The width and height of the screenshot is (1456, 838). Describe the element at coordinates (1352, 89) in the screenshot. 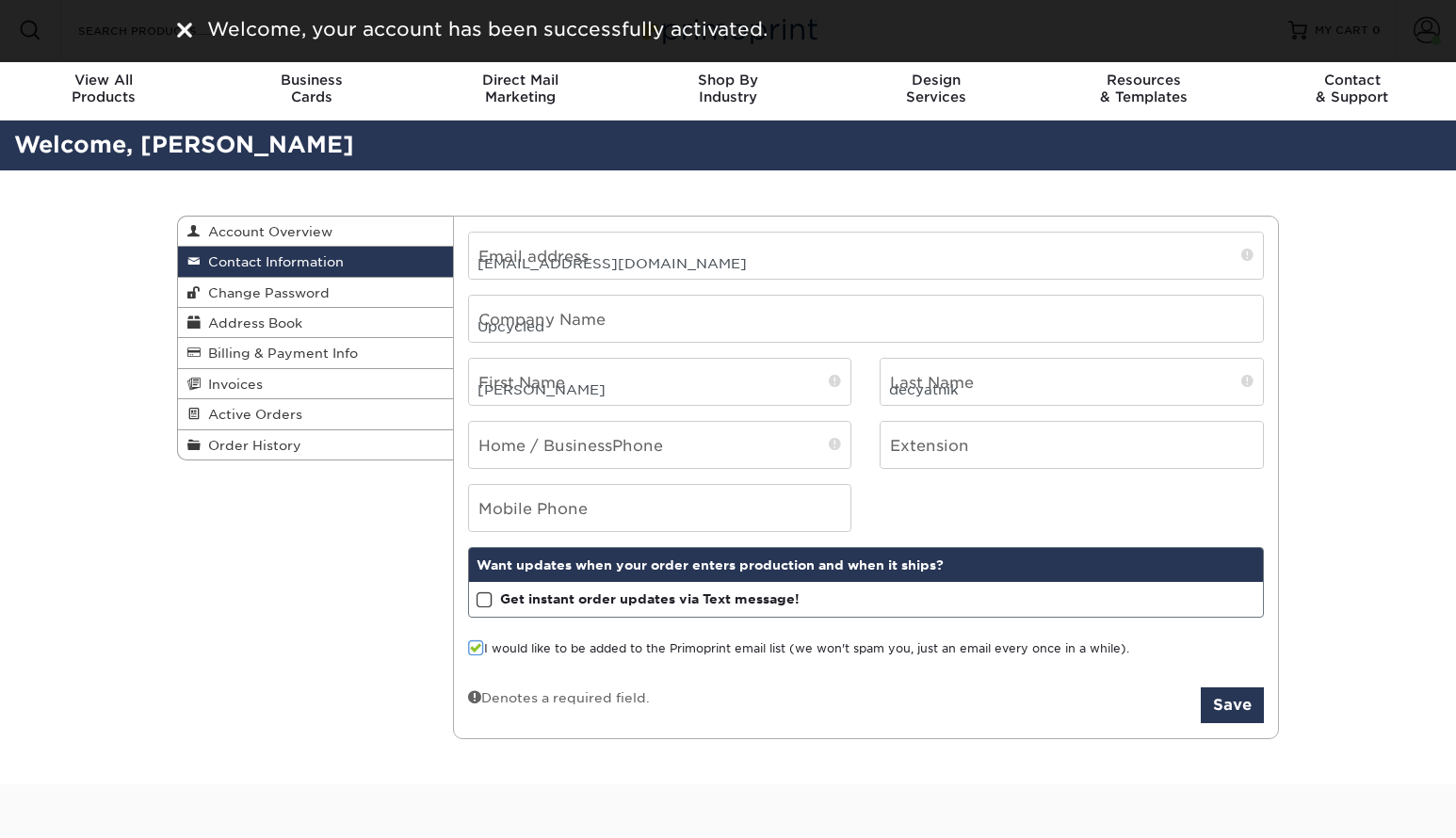

I see `div: & Support` at that location.